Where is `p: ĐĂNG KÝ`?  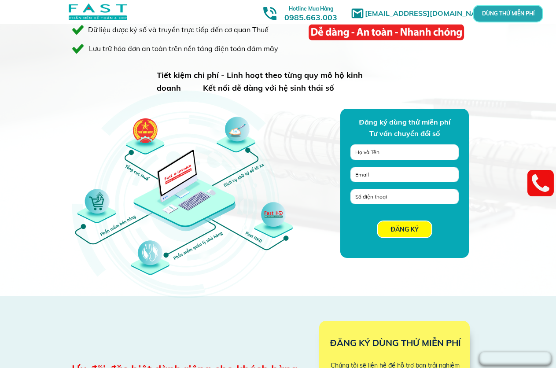
p: ĐĂNG KÝ is located at coordinates (405, 230).